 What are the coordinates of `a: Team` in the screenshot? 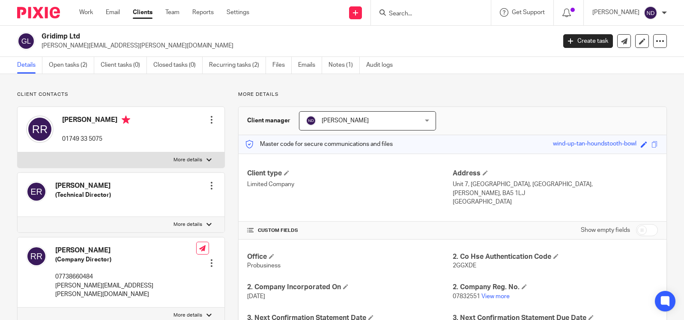 It's located at (172, 12).